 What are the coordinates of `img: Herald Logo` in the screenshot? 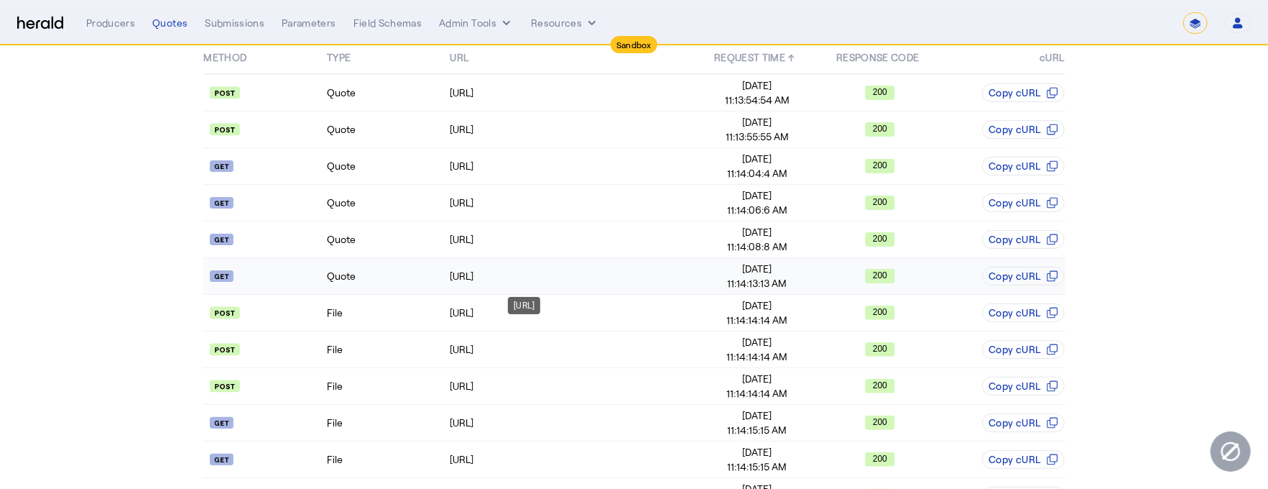 It's located at (40, 23).